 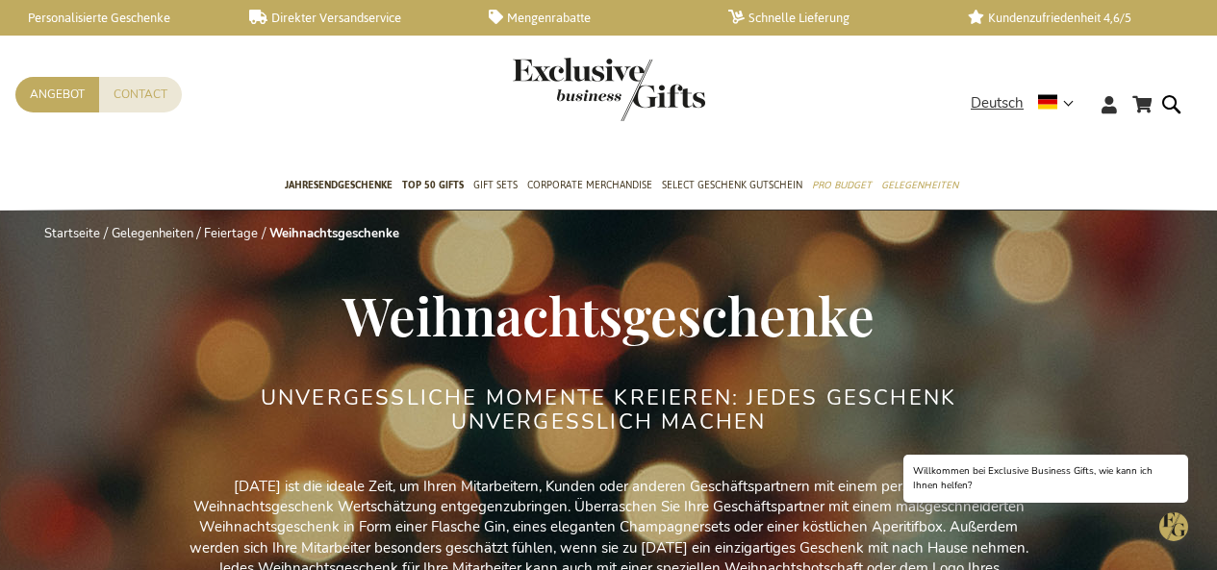 What do you see at coordinates (832, 17) in the screenshot?
I see `a: Schnelle Lieferung` at bounding box center [832, 17].